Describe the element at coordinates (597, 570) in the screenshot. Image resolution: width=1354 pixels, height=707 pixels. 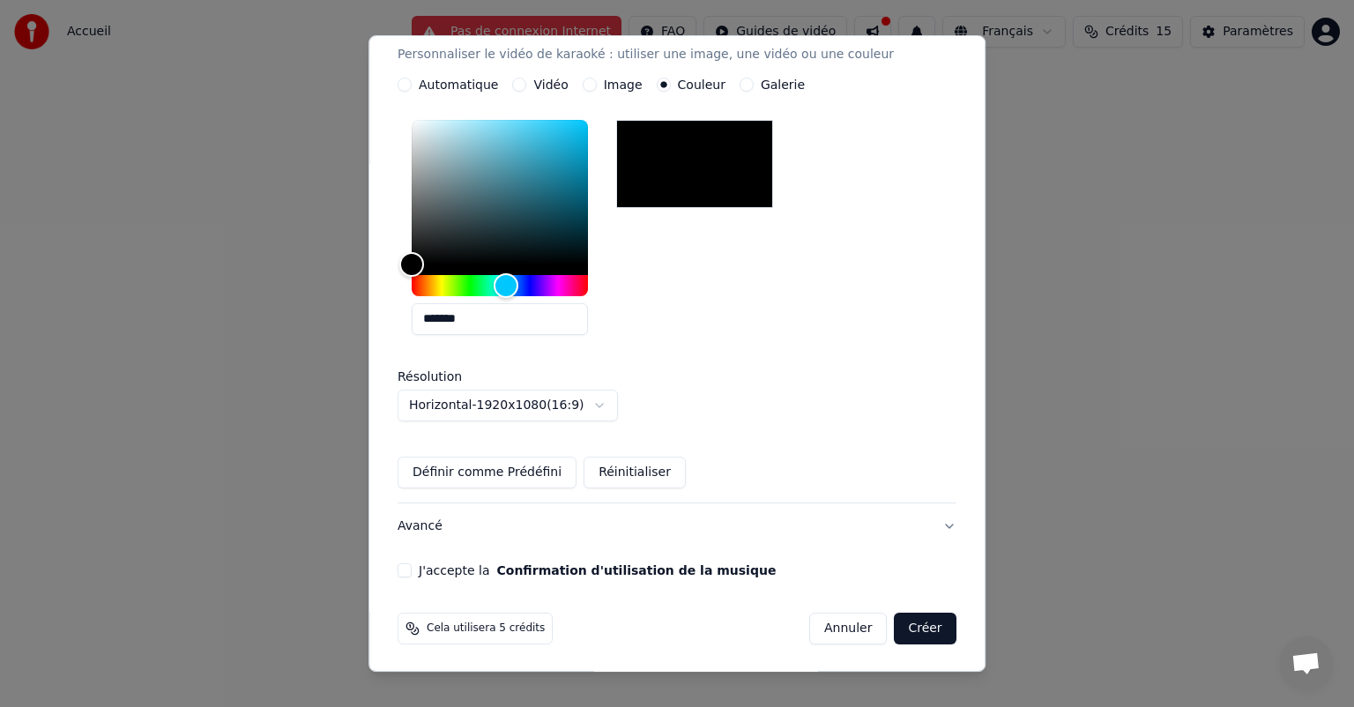
I see `label: J'accepte la` at that location.